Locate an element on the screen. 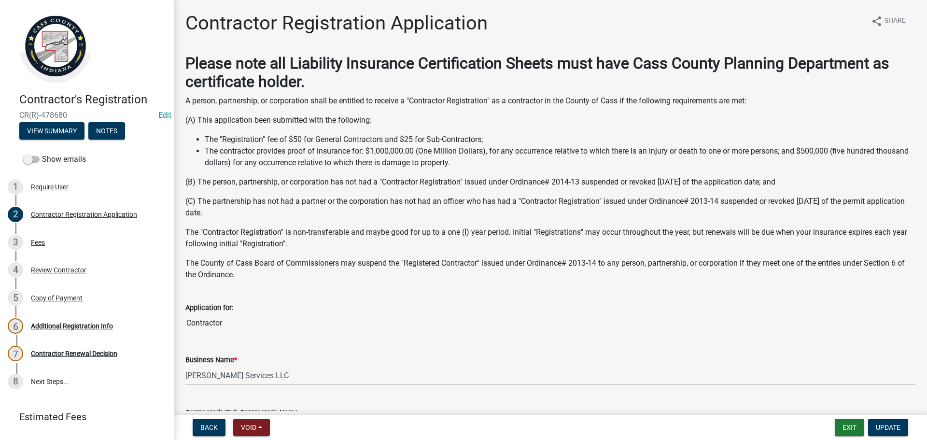  li: The contractor provides proof of insurance for: $1,000,000.00 (One Million Dollars), for any occu... is located at coordinates (560, 157).